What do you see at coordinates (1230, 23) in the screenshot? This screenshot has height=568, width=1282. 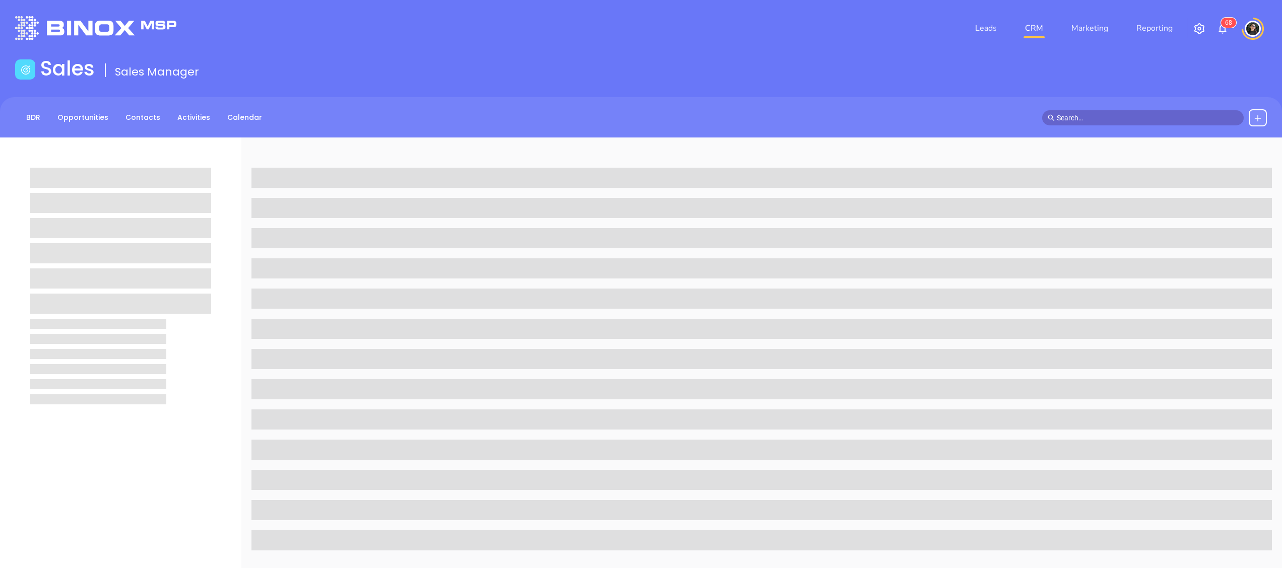 I see `span: 8` at bounding box center [1230, 23].